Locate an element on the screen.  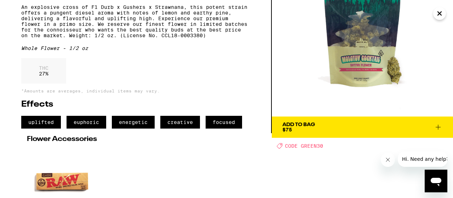
span: euphoric is located at coordinates (86, 122).